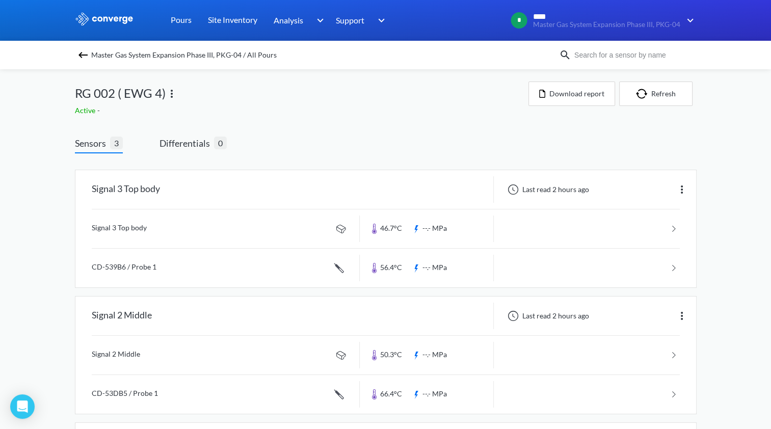  Describe the element at coordinates (656, 94) in the screenshot. I see `button: Refresh` at that location.